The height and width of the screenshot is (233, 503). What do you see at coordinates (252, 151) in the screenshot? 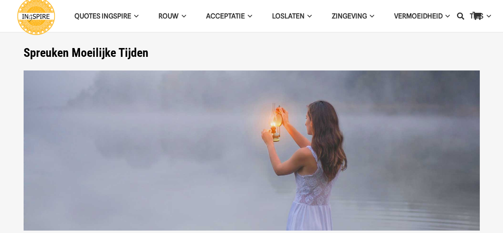
I see `img: Spreuken als steun en hoop in zware moeilijke tijden citaten van Ingspire` at bounding box center [252, 151].